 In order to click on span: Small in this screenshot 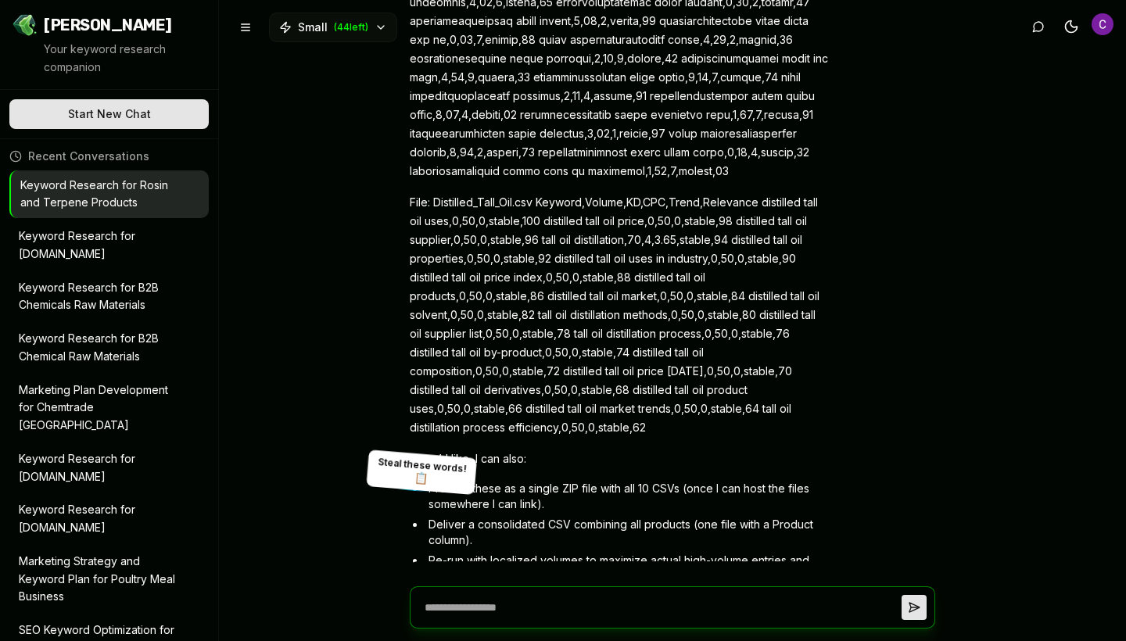, I will do `click(313, 27)`.